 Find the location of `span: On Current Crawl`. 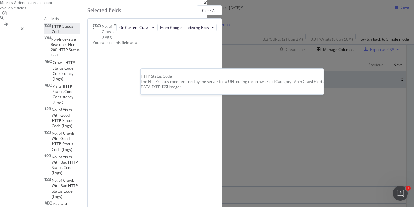

span: On Current Crawl is located at coordinates (134, 27).